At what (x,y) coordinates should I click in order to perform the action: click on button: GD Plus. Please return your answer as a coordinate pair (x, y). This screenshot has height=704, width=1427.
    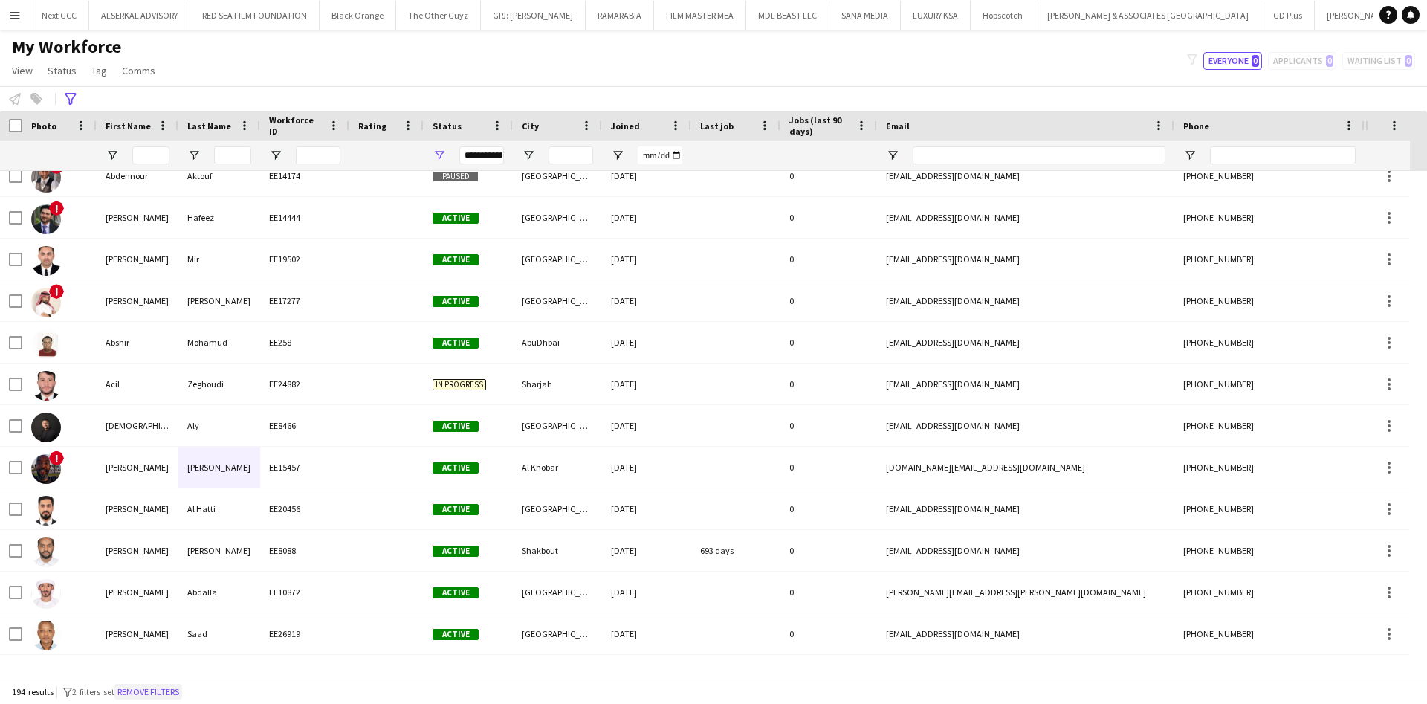
    Looking at the image, I should click on (1288, 15).